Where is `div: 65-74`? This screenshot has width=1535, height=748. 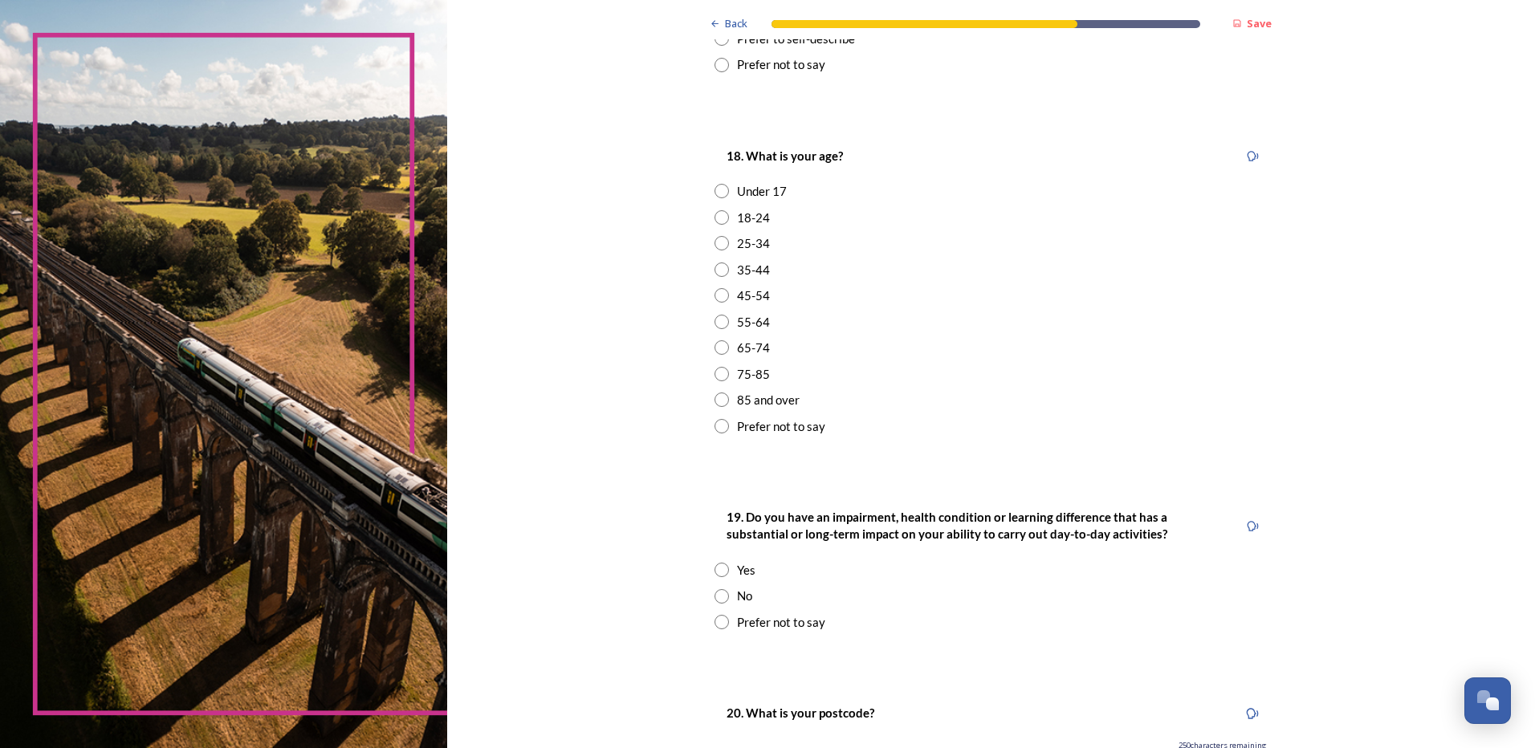
div: 65-74 is located at coordinates (753, 348).